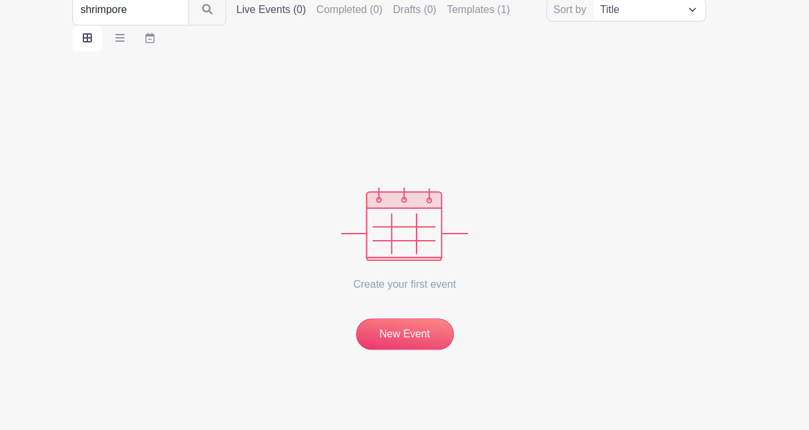 This screenshot has height=430, width=809. What do you see at coordinates (478, 10) in the screenshot?
I see `label: Templates (1)` at bounding box center [478, 10].